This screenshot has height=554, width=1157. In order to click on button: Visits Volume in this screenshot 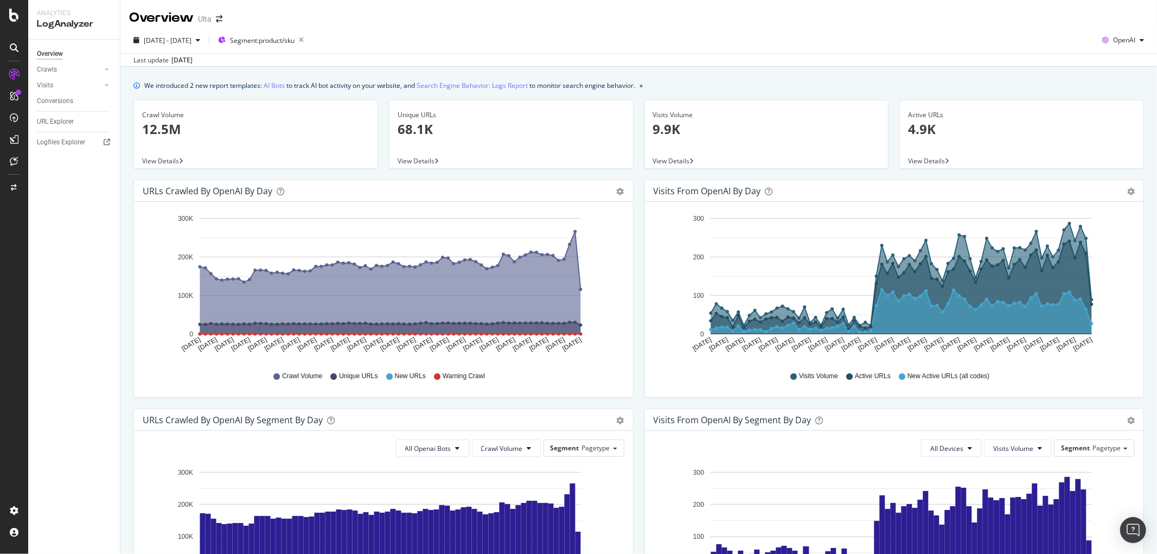, I will do `click(1018, 448)`.